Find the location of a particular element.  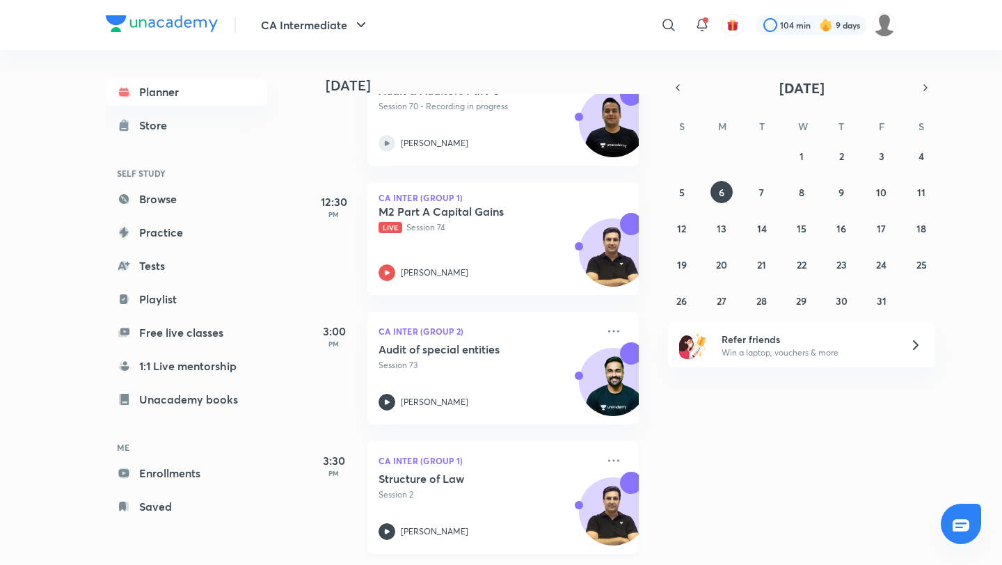

button: October 22, 2025 is located at coordinates (801, 264).